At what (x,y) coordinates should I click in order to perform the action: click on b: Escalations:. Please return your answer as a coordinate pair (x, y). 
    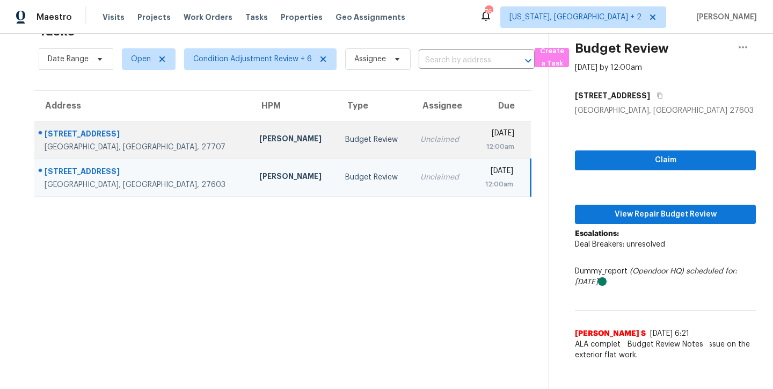
    Looking at the image, I should click on (597, 233).